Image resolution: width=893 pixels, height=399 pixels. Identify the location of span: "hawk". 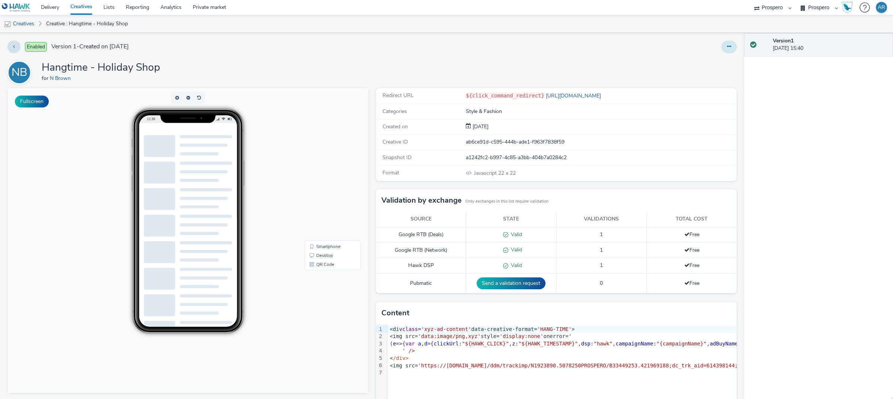
(603, 344).